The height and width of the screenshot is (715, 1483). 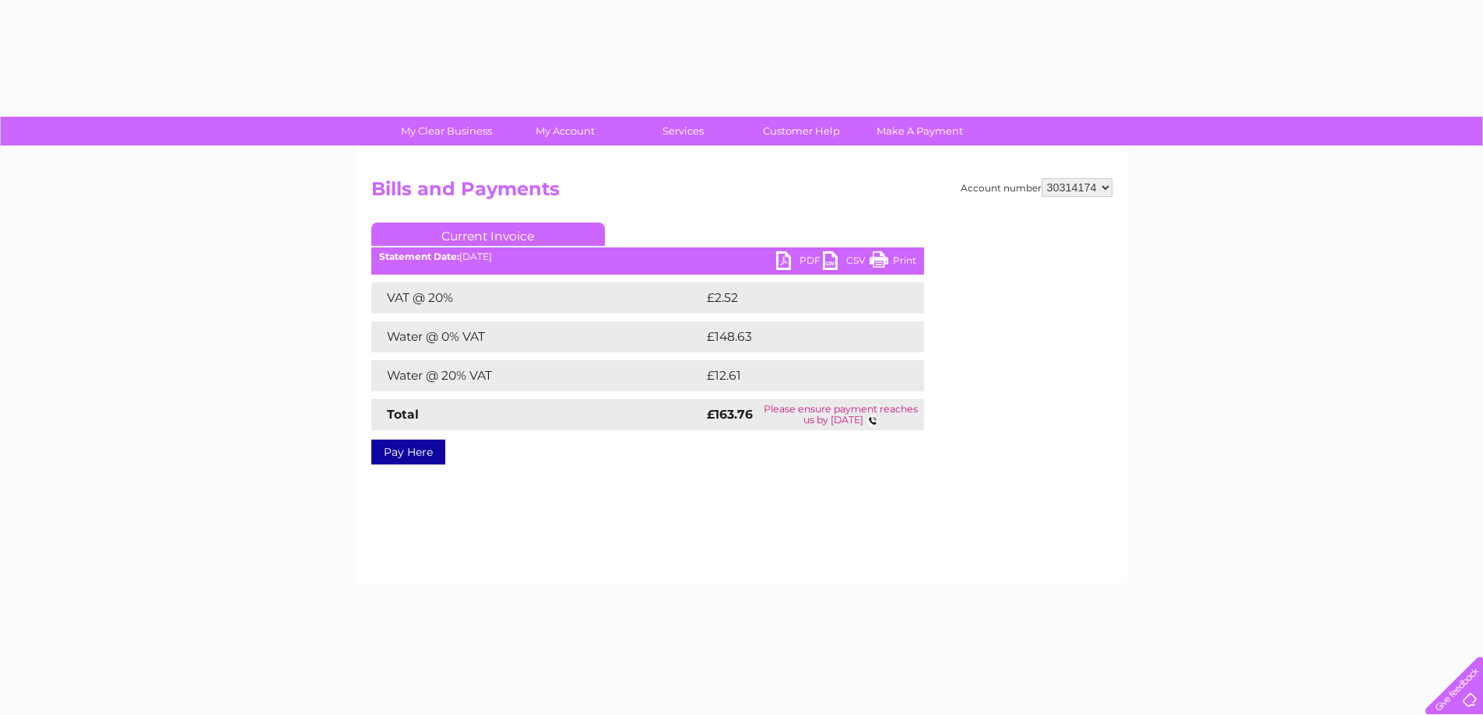 I want to click on a: Services, so click(x=683, y=131).